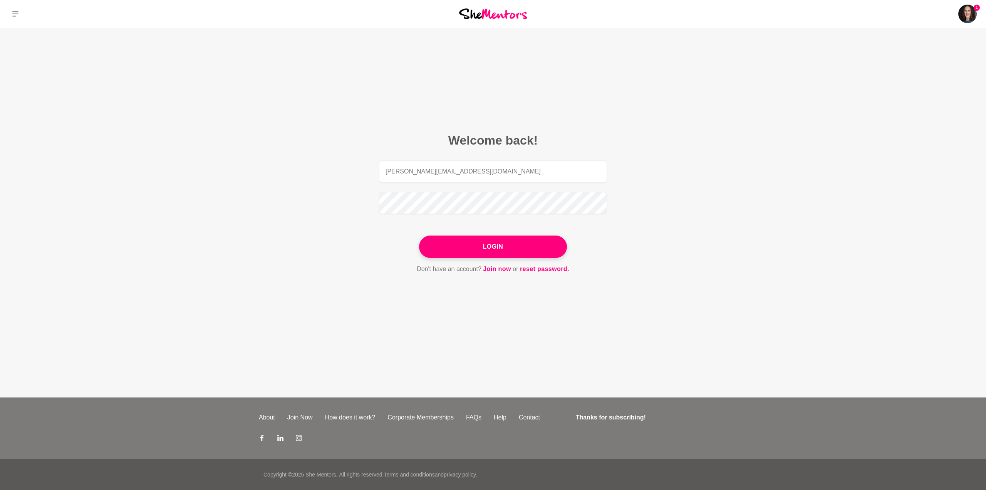 This screenshot has width=986, height=490. Describe the element at coordinates (649, 417) in the screenshot. I see `h4: Thanks for subscribing!` at that location.